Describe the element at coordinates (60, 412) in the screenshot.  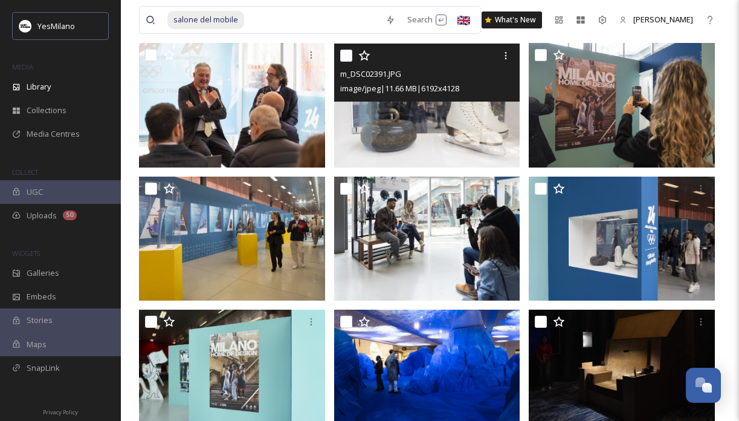
I see `span: Privacy Policy` at that location.